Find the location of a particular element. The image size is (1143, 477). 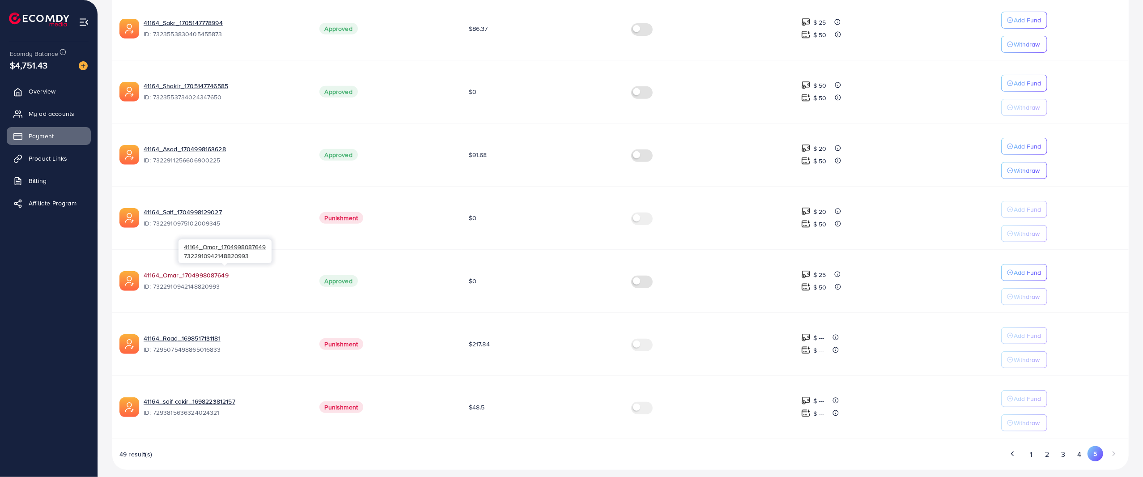

button: Go to page 2 is located at coordinates (1047, 454).